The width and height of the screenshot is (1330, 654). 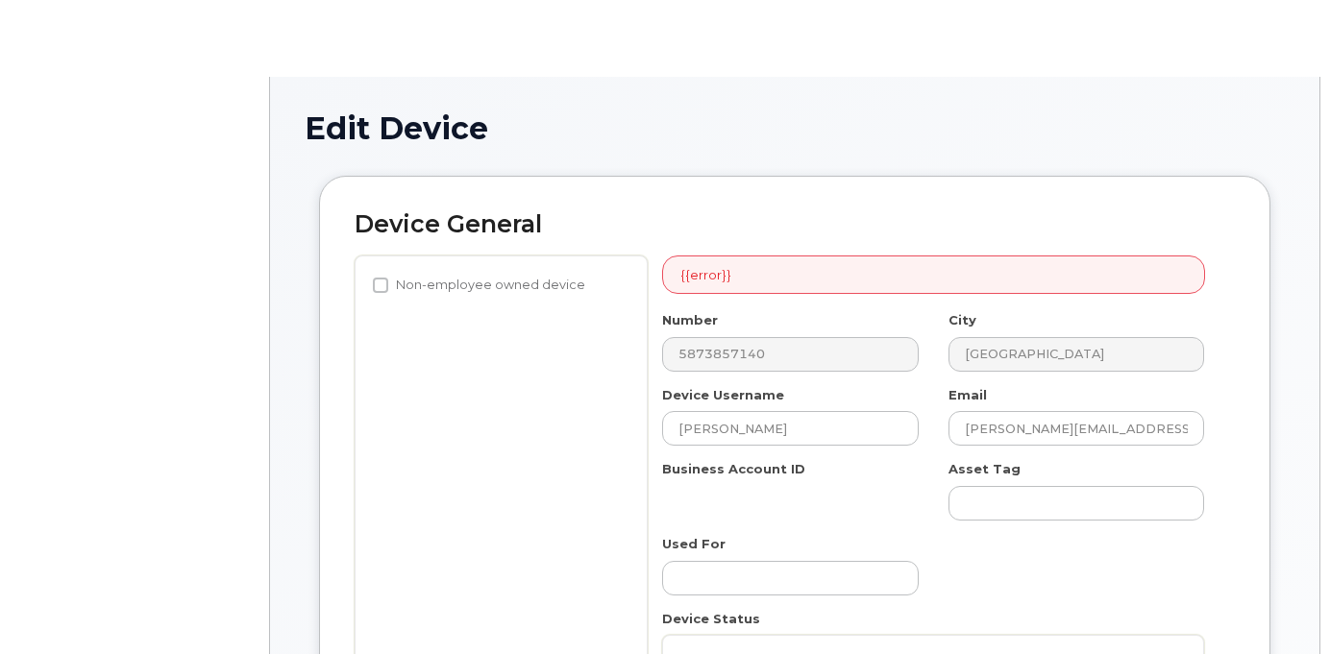 What do you see at coordinates (723, 395) in the screenshot?
I see `label: Device Username` at bounding box center [723, 395].